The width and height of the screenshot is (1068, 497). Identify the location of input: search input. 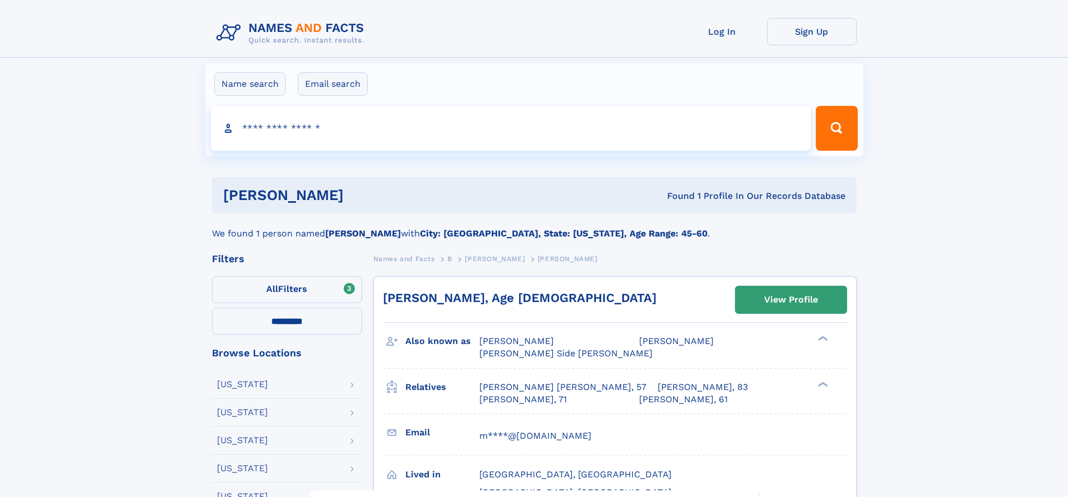
(511, 128).